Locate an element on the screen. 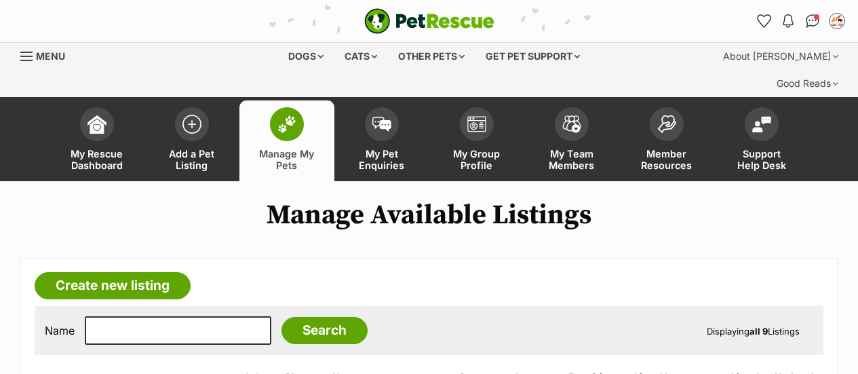  span: Manage My Pets is located at coordinates (287, 159).